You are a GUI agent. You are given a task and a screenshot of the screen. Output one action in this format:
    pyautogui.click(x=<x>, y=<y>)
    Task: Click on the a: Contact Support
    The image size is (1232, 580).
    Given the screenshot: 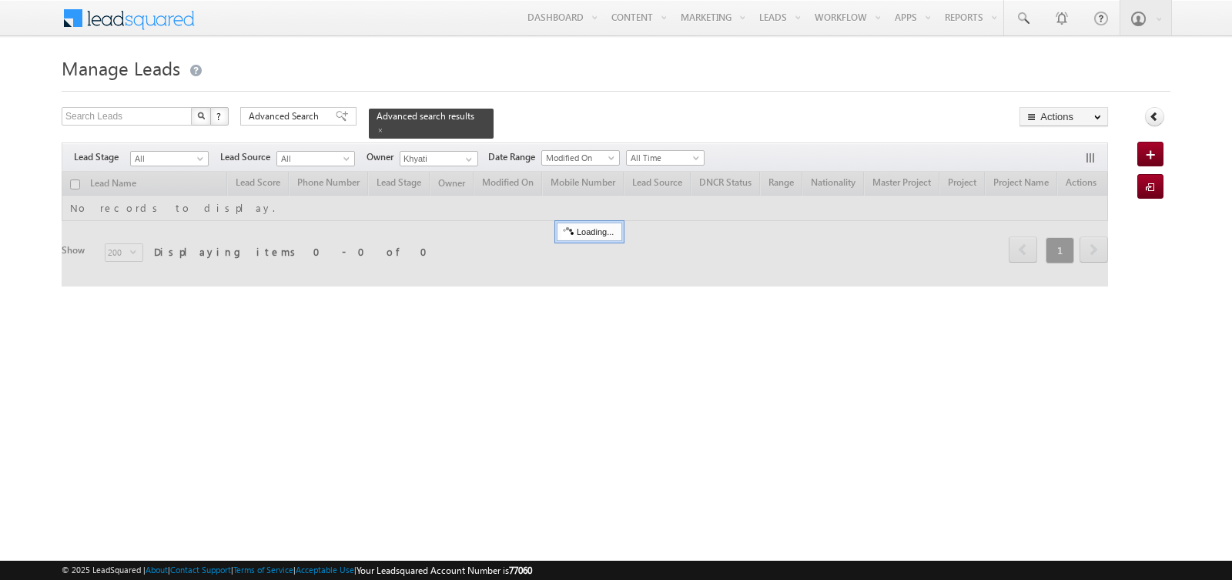 What is the action you would take?
    pyautogui.click(x=200, y=569)
    